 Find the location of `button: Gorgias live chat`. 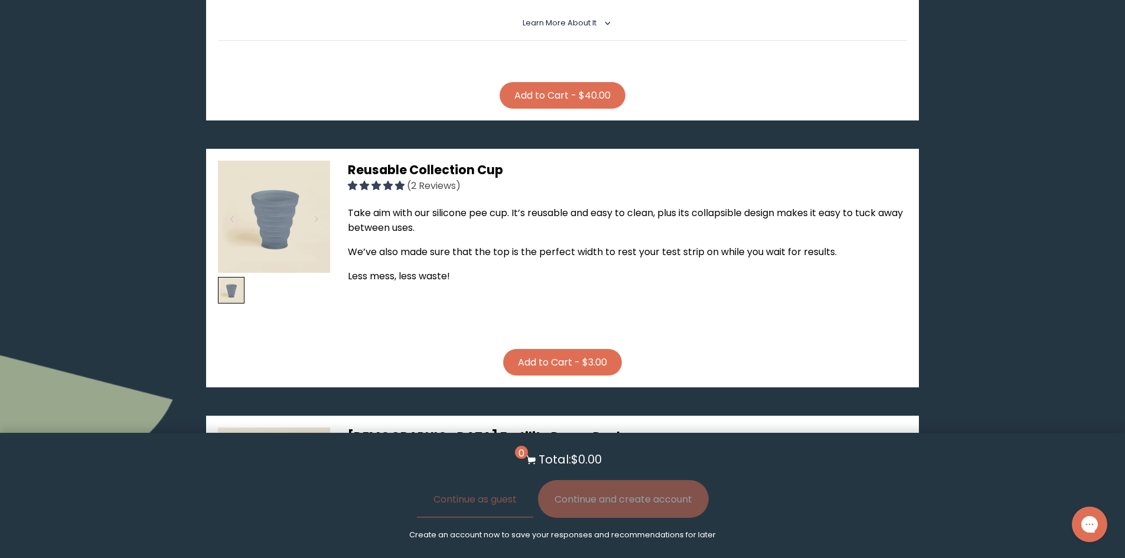

button: Gorgias live chat is located at coordinates (24, 22).